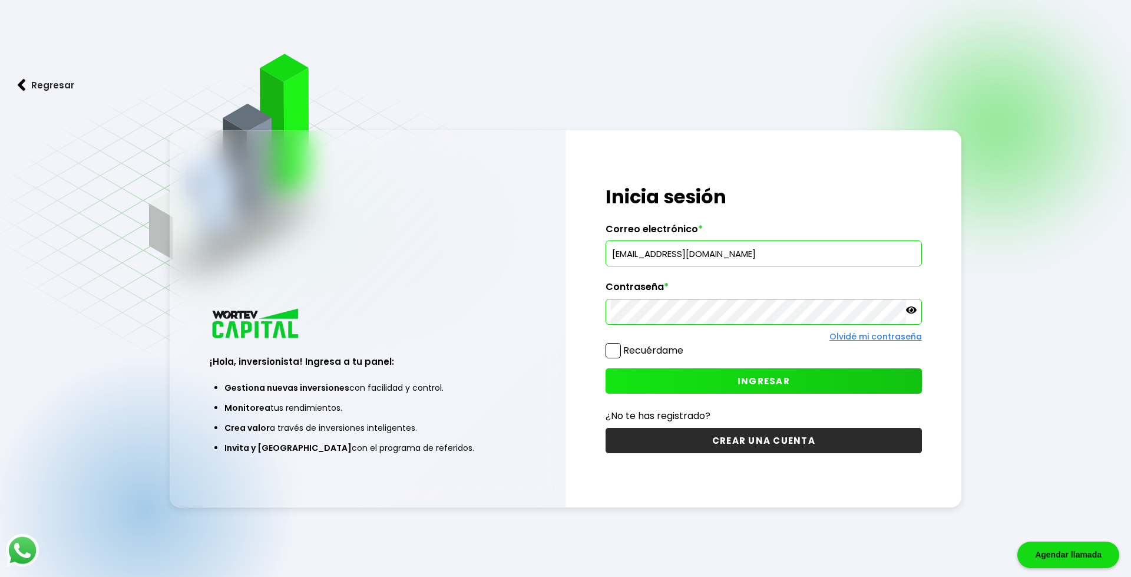  What do you see at coordinates (368, 428) in the screenshot?
I see `li: a través de inversiones inteligentes.` at bounding box center [368, 428].